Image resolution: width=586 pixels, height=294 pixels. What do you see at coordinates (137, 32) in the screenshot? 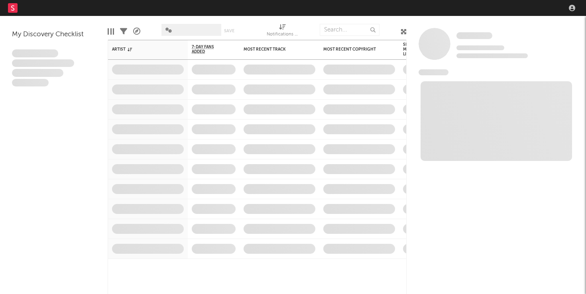
I see `div: A&R Pipeline` at bounding box center [137, 32].